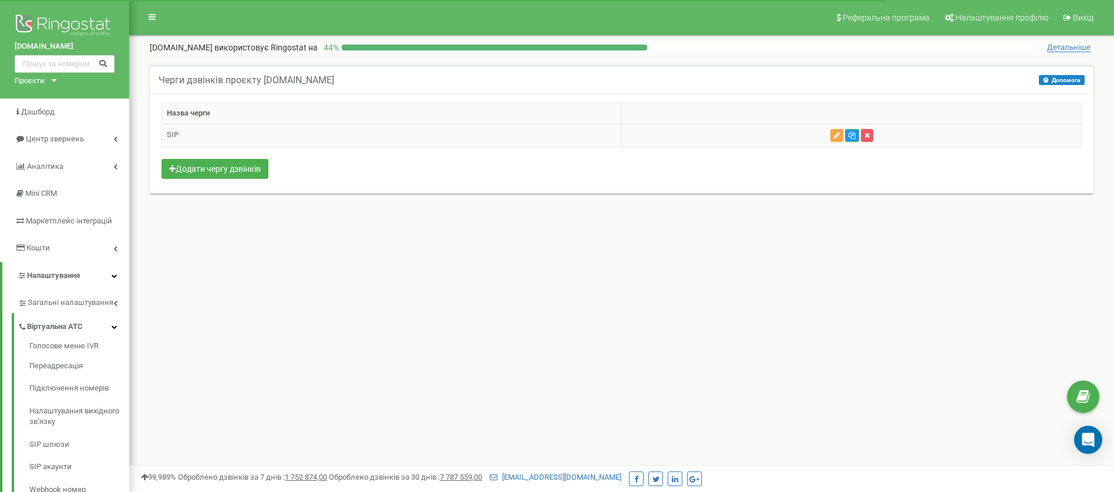 This screenshot has height=492, width=1114. I want to click on a: Загальні налаштування, so click(73, 301).